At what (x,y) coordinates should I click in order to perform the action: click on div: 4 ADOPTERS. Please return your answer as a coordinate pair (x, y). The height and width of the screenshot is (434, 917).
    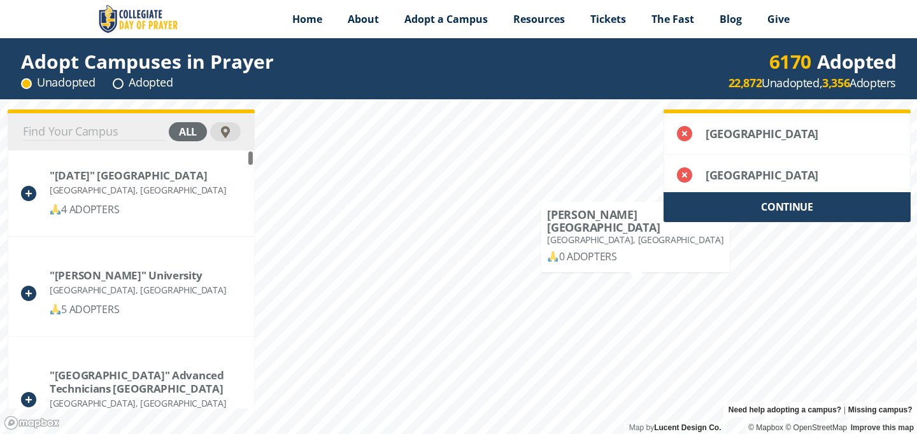
    Looking at the image, I should click on (137, 209).